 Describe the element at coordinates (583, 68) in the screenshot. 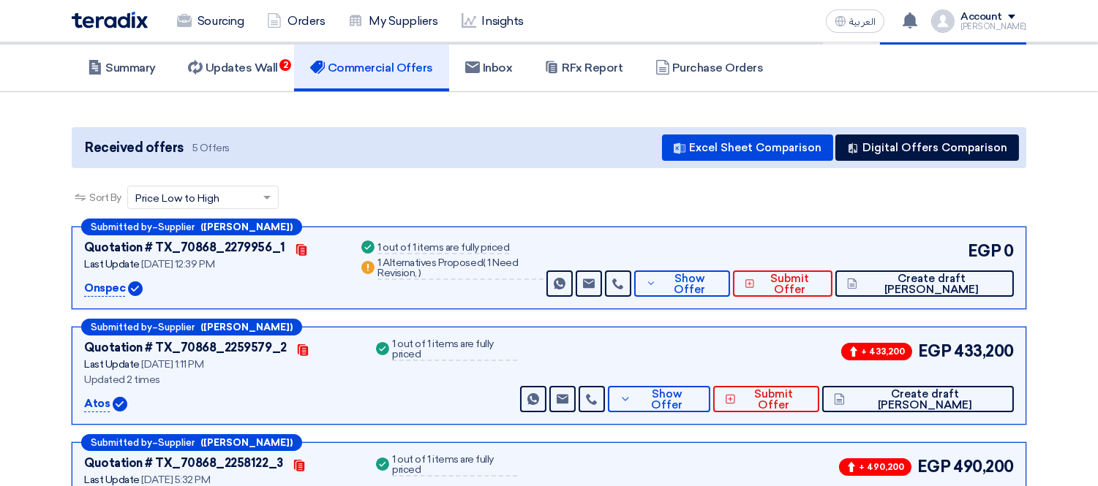

I see `a: RFx Report` at that location.